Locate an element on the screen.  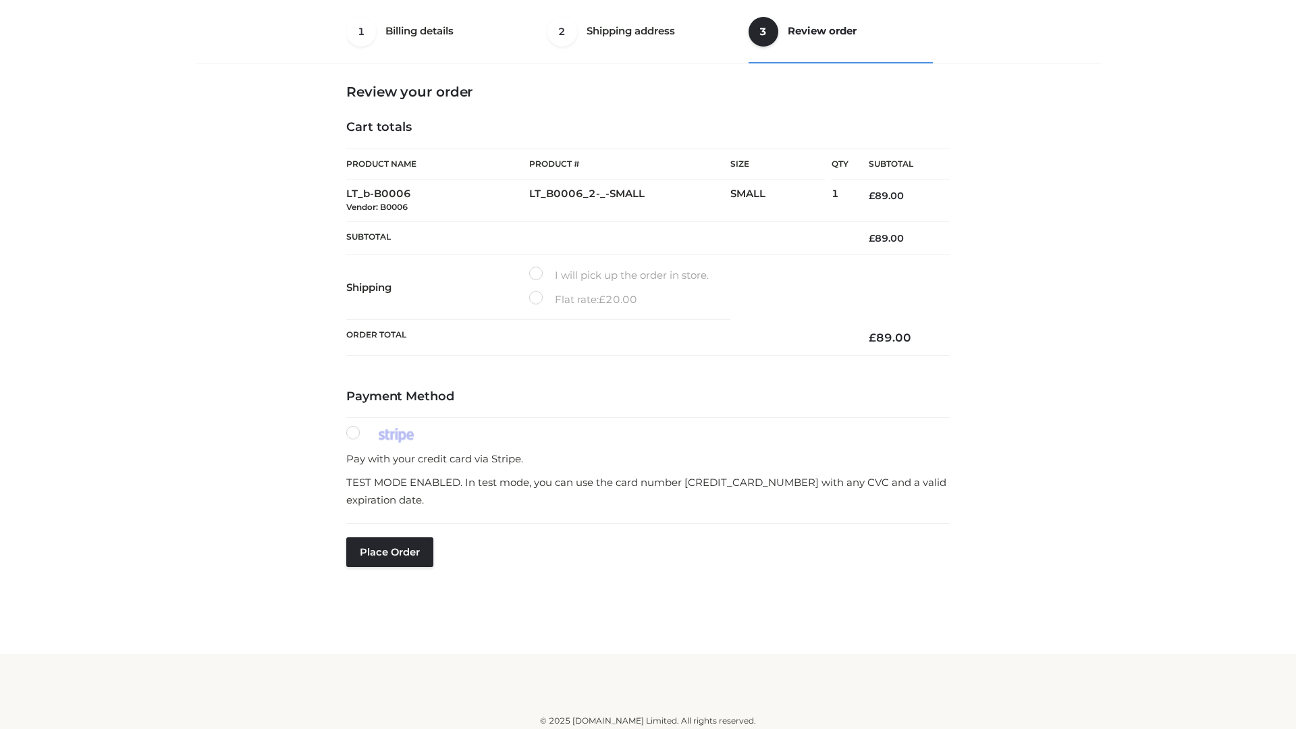
button: Place order is located at coordinates (389, 552).